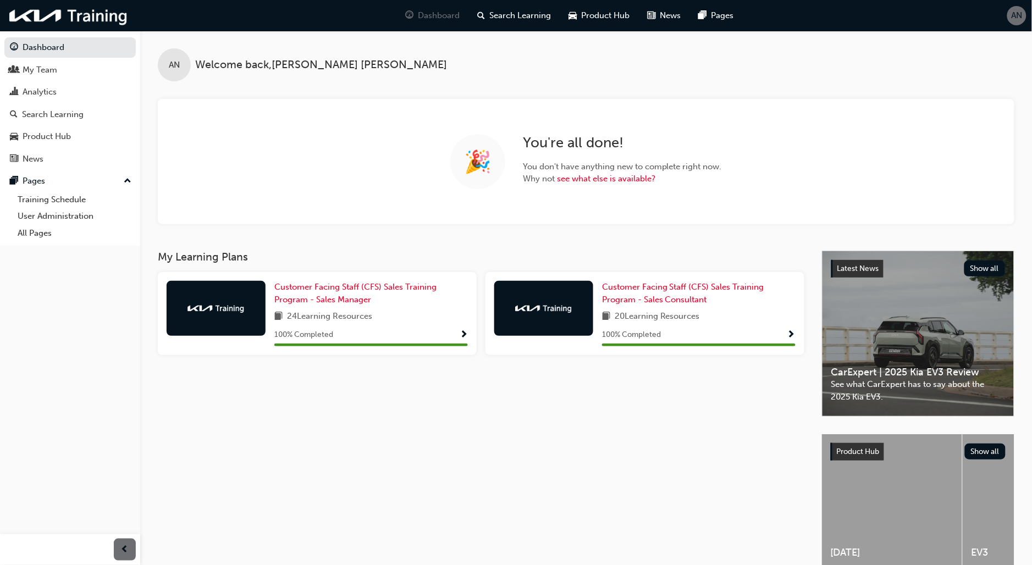 The width and height of the screenshot is (1032, 565). I want to click on h3: My Learning Plans, so click(481, 257).